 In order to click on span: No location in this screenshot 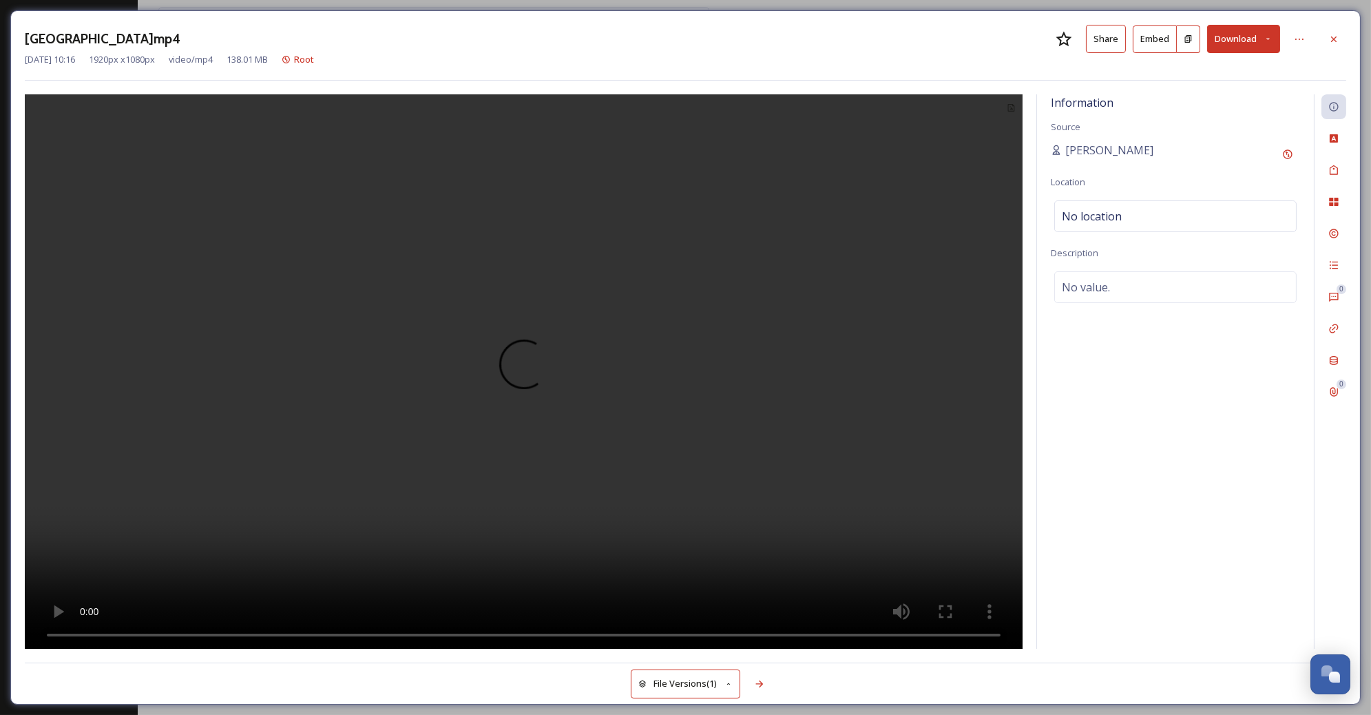, I will do `click(1091, 216)`.